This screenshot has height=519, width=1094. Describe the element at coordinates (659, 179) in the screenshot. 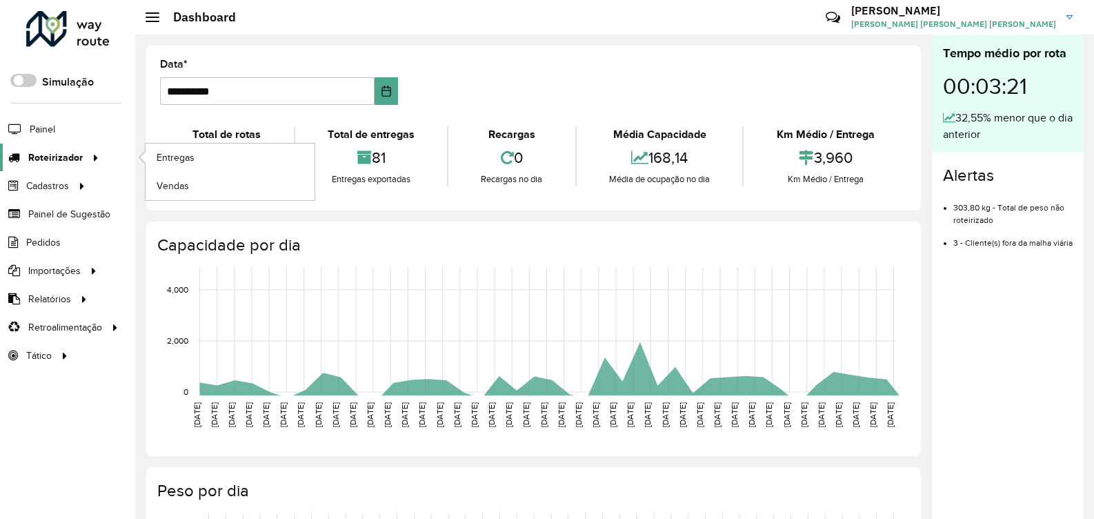

I see `div: Média de ocupação no dia` at that location.